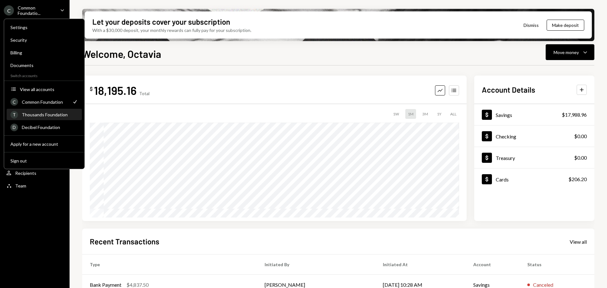 The width and height of the screenshot is (607, 288). What do you see at coordinates (35, 173) in the screenshot?
I see `a: Recipients` at bounding box center [35, 173].